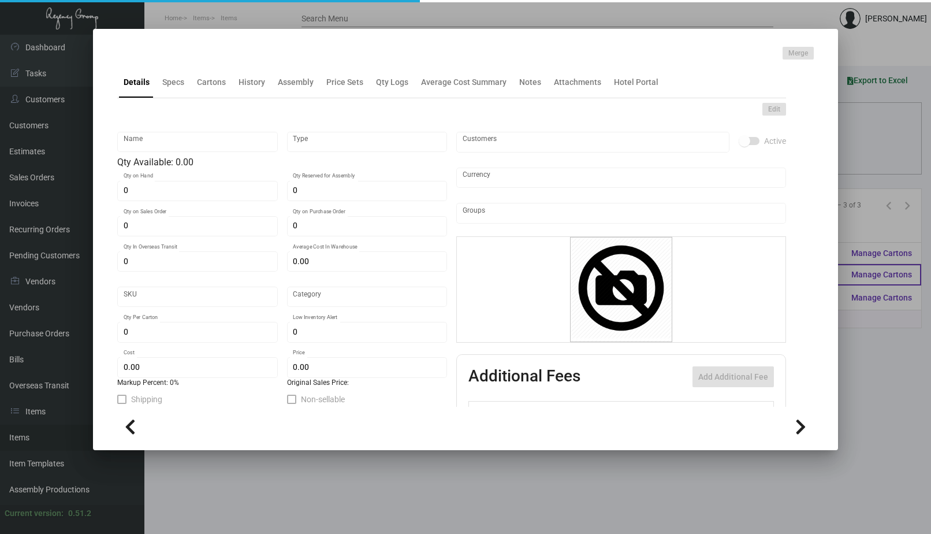 This screenshot has width=931, height=534. What do you see at coordinates (636, 82) in the screenshot?
I see `div: Hotel Portal` at bounding box center [636, 82].